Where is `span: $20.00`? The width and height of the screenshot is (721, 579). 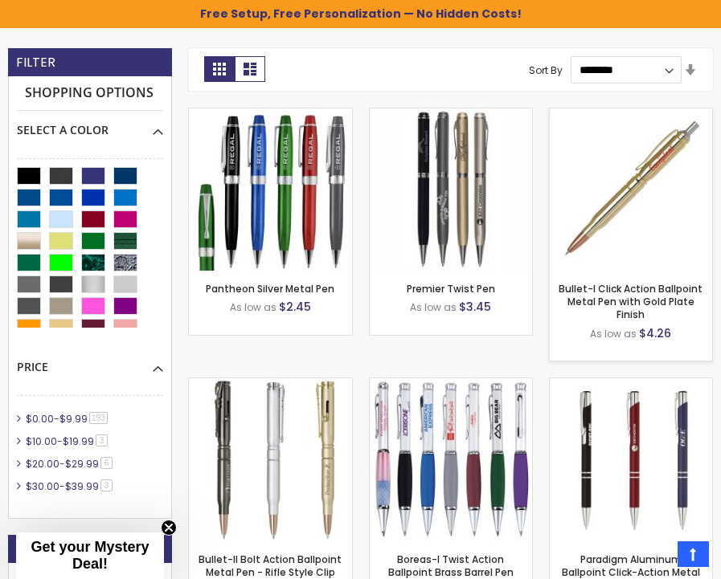 span: $20.00 is located at coordinates (43, 463).